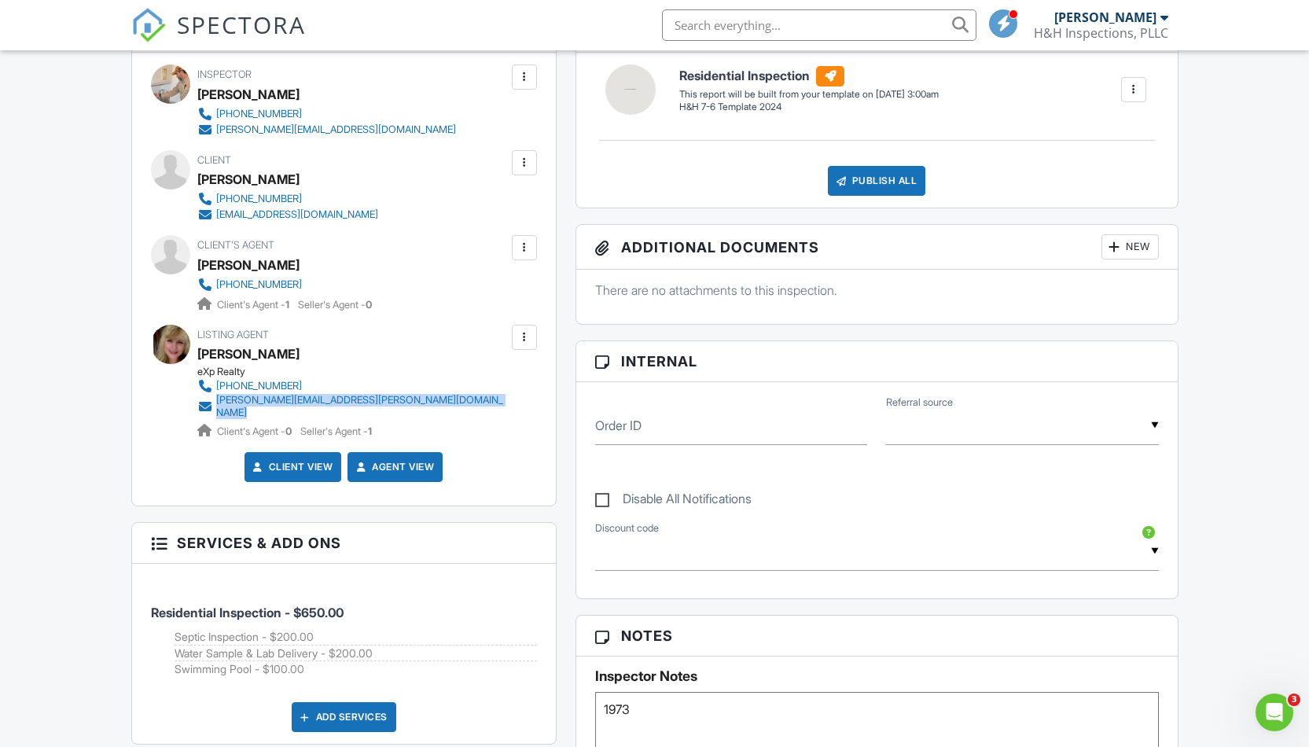 The image size is (1309, 747). Describe the element at coordinates (819, 25) in the screenshot. I see `input: Search everything...` at that location.